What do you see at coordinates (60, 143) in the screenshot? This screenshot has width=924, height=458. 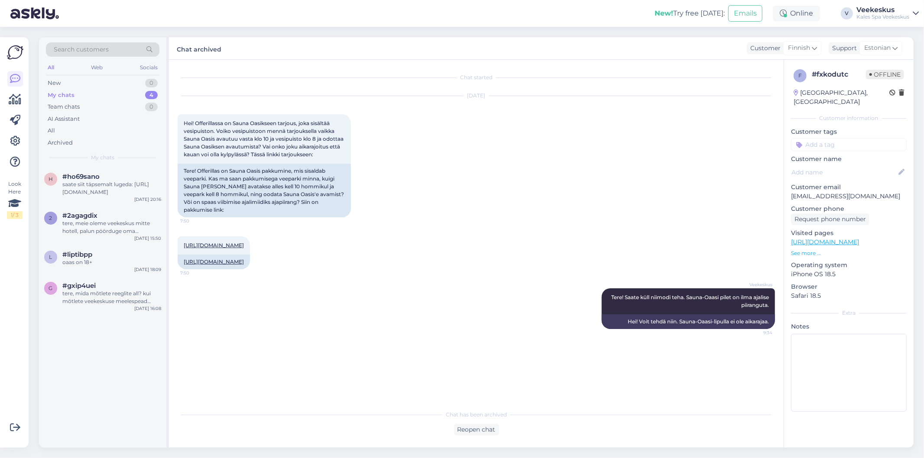 I see `div: Archived` at bounding box center [60, 143].